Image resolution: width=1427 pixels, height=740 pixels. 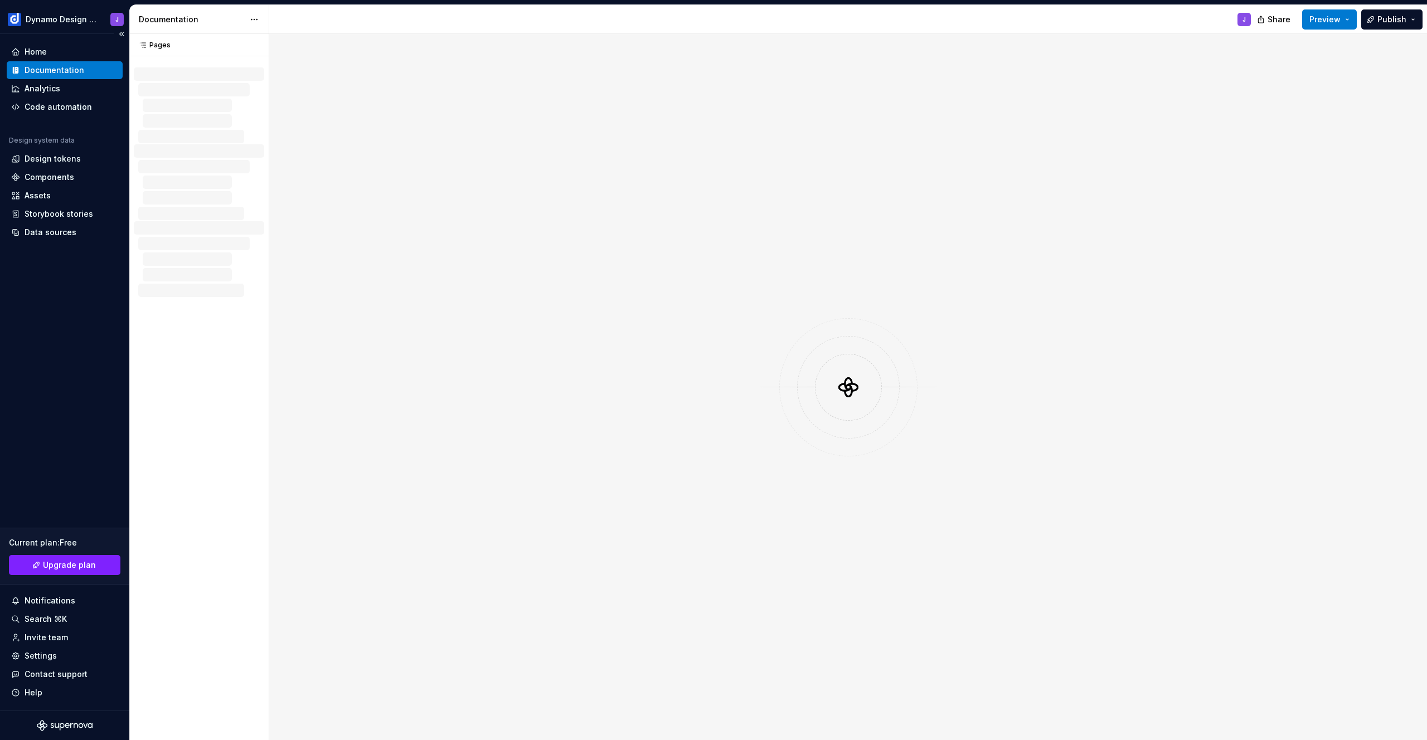 I want to click on img: c5f292b4-1c74-4827-b374-41971f8eb7d9.png, so click(x=14, y=20).